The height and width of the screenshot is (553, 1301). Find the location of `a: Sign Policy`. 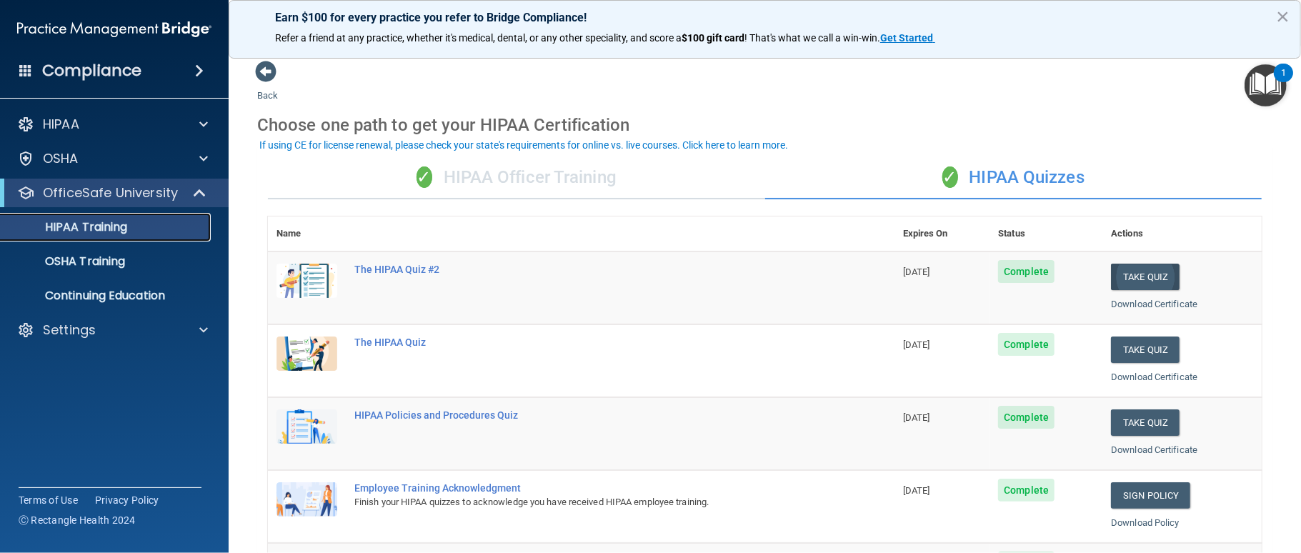

a: Sign Policy is located at coordinates (1150, 495).